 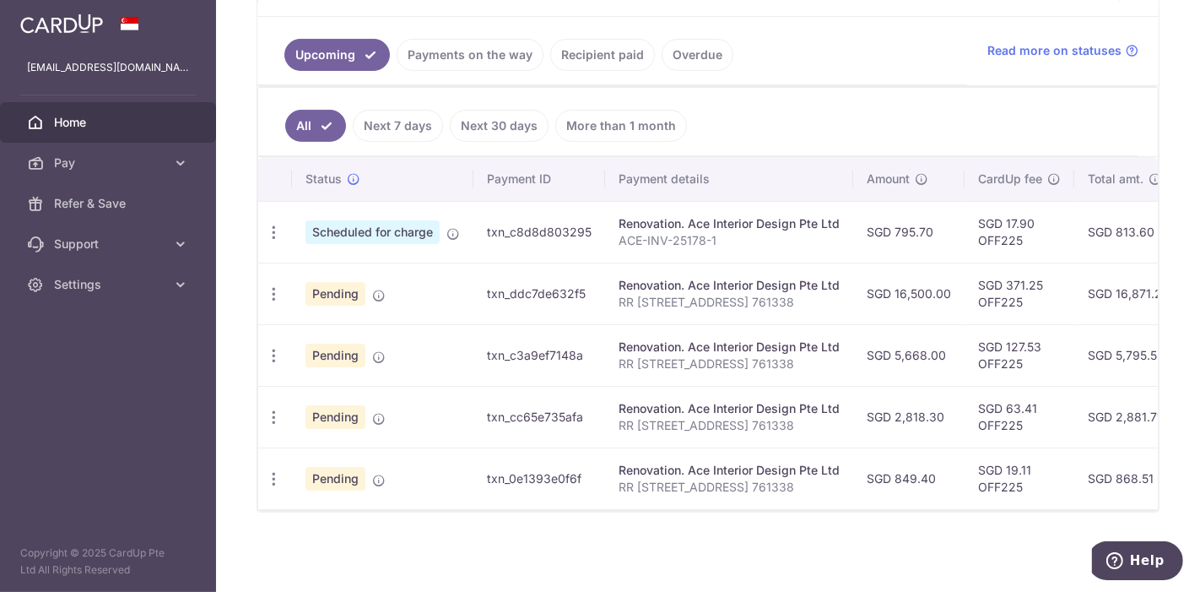 I want to click on span: Settings, so click(x=110, y=284).